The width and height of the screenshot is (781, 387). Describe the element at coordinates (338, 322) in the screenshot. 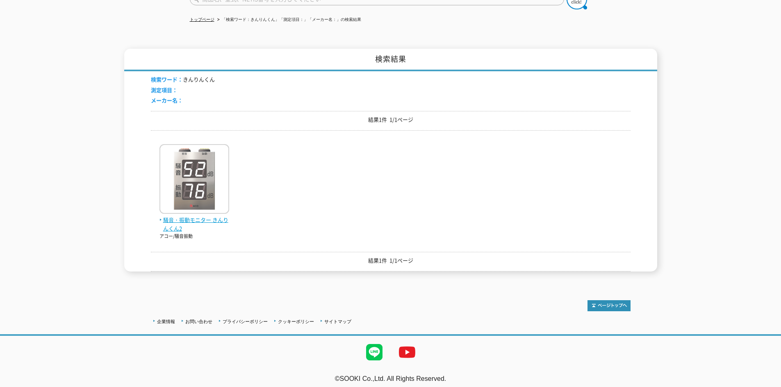

I see `a: サイトマップ` at that location.